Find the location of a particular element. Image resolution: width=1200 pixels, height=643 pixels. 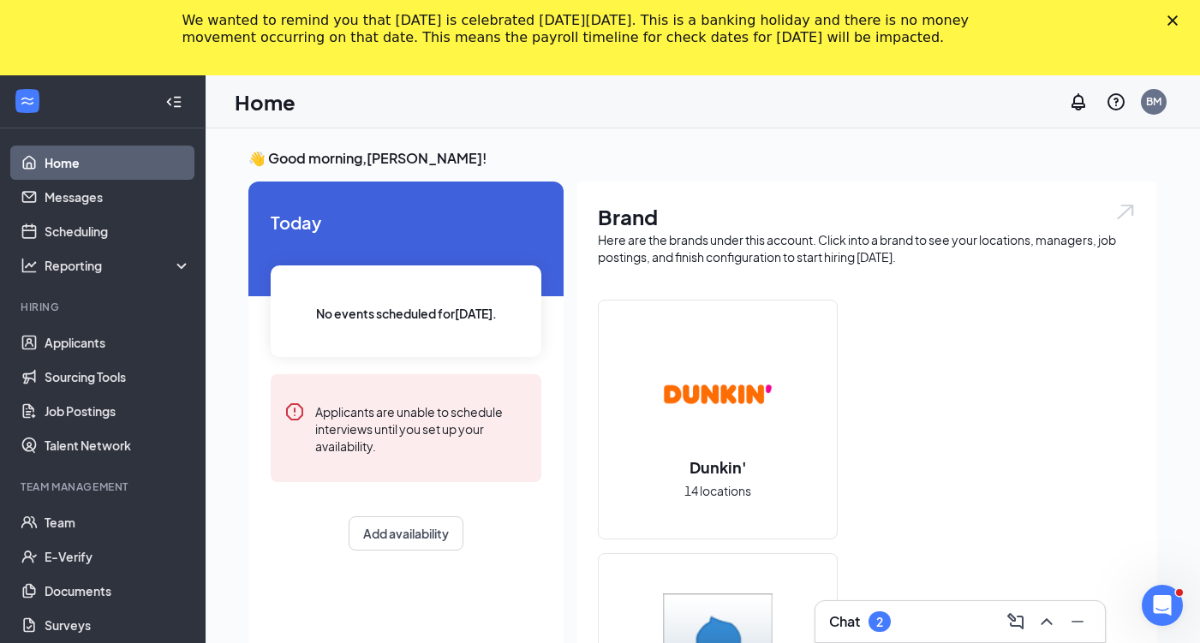

div: Hiring is located at coordinates (104, 307).